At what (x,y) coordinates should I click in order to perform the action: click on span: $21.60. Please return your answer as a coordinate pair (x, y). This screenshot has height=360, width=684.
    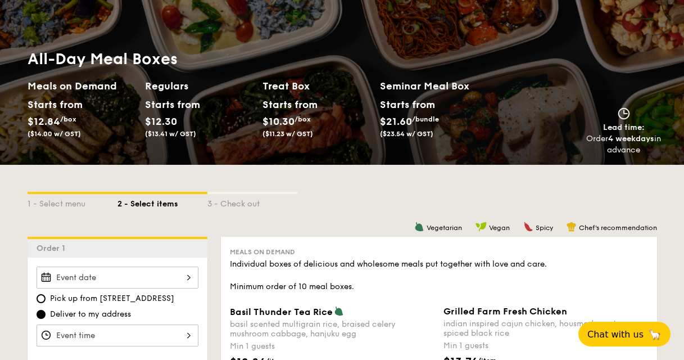
    Looking at the image, I should click on (396, 121).